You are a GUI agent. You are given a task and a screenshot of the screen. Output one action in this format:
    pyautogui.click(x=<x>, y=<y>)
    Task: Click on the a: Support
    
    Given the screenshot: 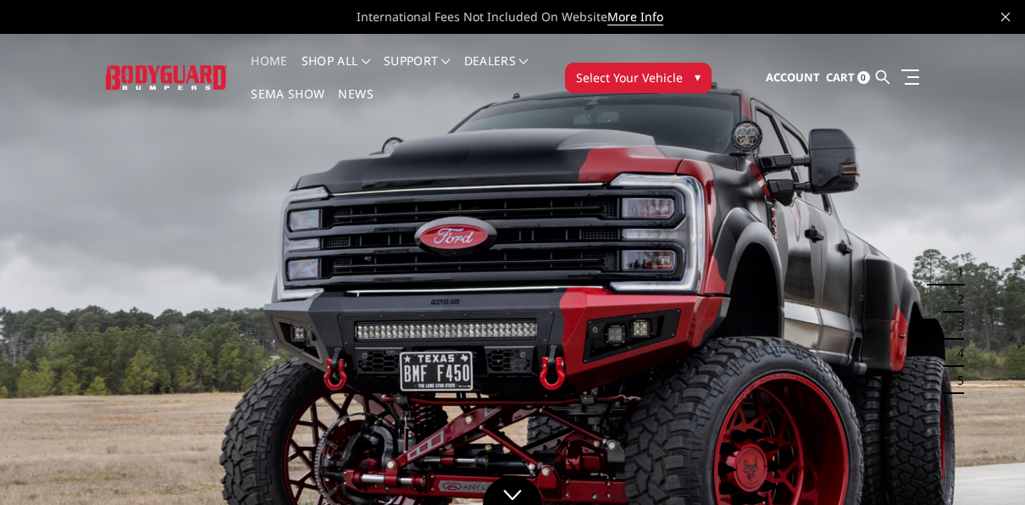 What is the action you would take?
    pyautogui.click(x=417, y=71)
    